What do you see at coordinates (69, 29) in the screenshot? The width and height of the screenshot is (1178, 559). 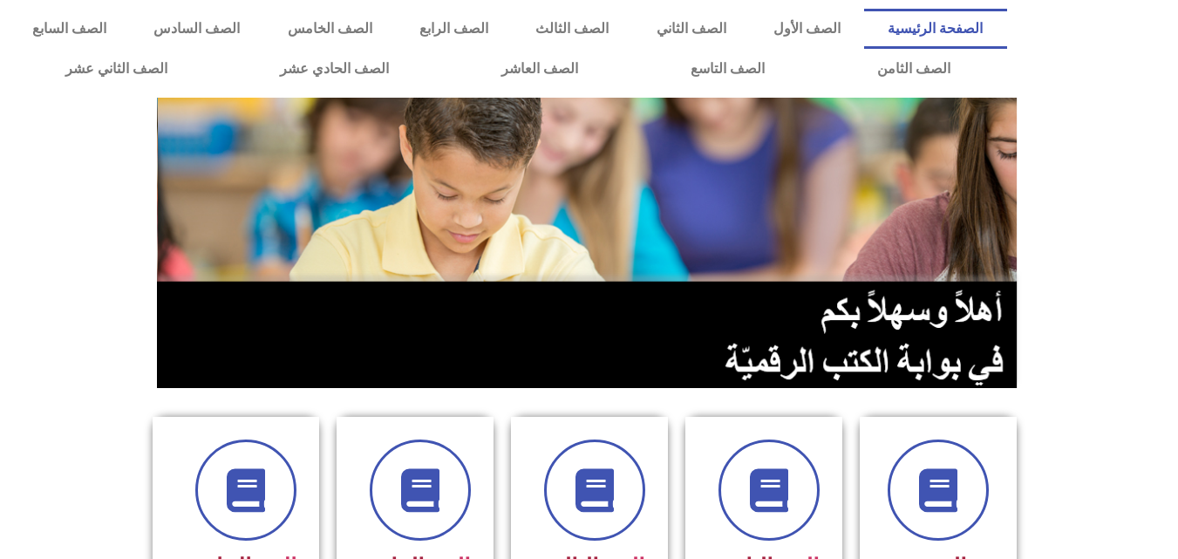 I see `a: الصف السابع` at bounding box center [69, 29].